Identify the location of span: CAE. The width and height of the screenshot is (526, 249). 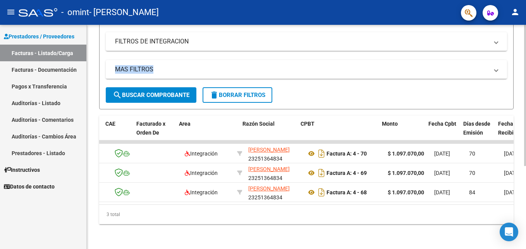
(110, 124).